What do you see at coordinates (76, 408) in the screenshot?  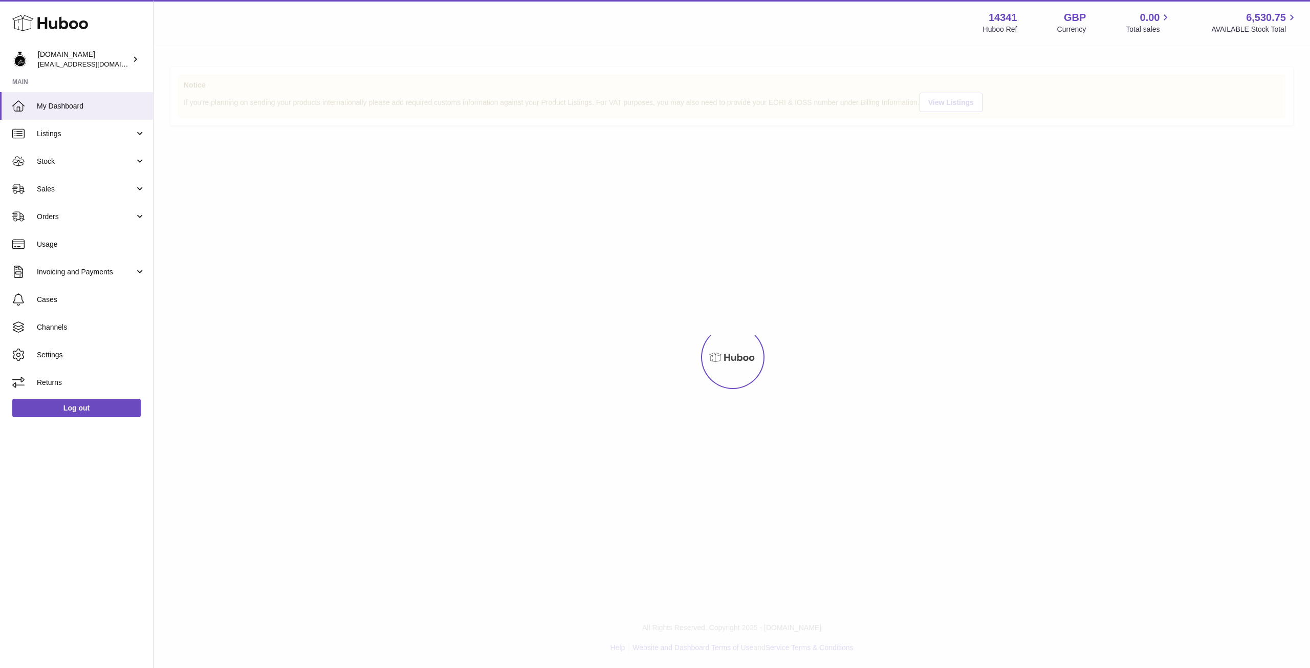 I see `a: Log out` at bounding box center [76, 408].